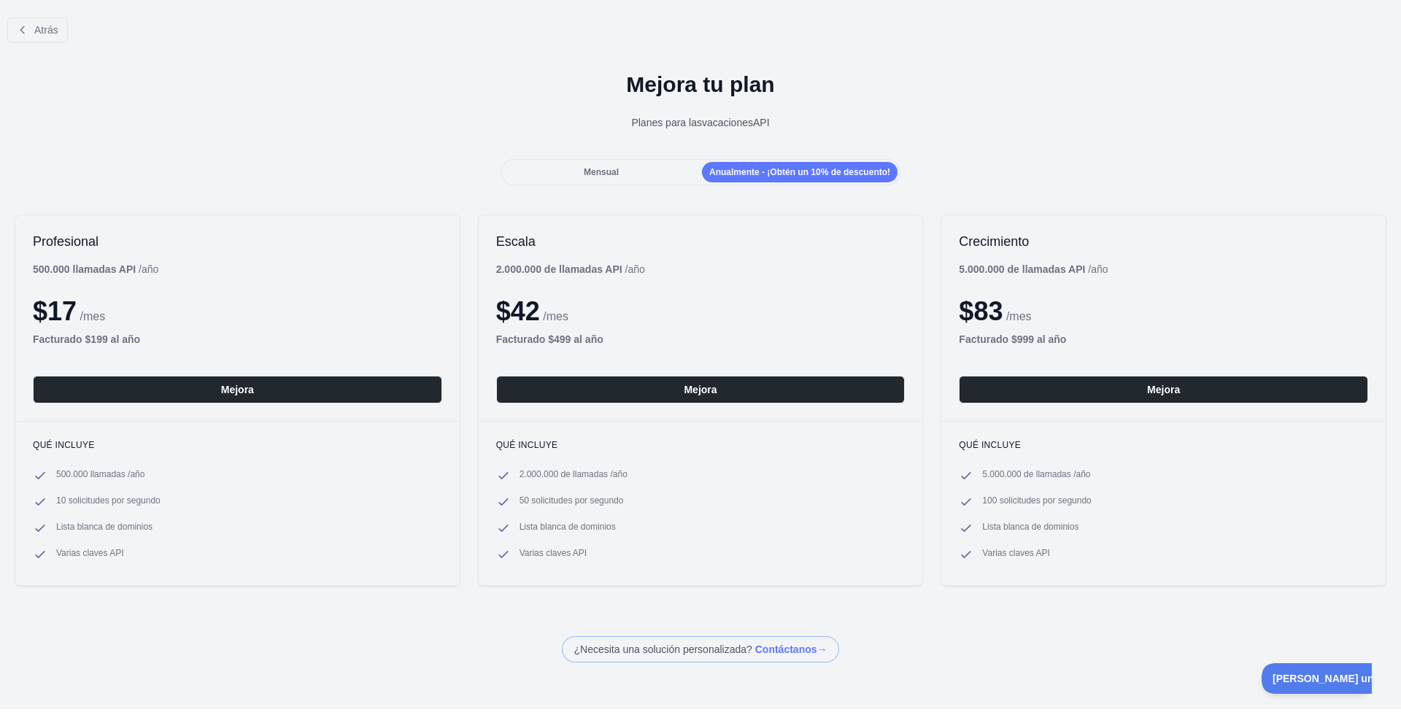 This screenshot has height=723, width=1401. What do you see at coordinates (559, 269) in the screenshot?
I see `font: 2.000.000 de llamadas API` at bounding box center [559, 269].